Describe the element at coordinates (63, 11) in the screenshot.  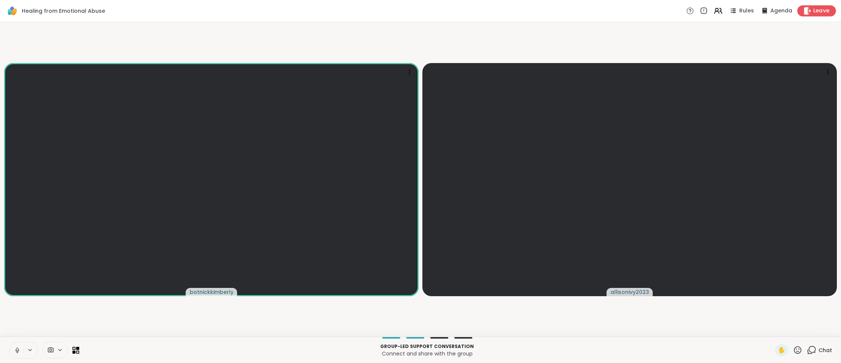
I see `span: Healing from Emotional Abuse` at that location.